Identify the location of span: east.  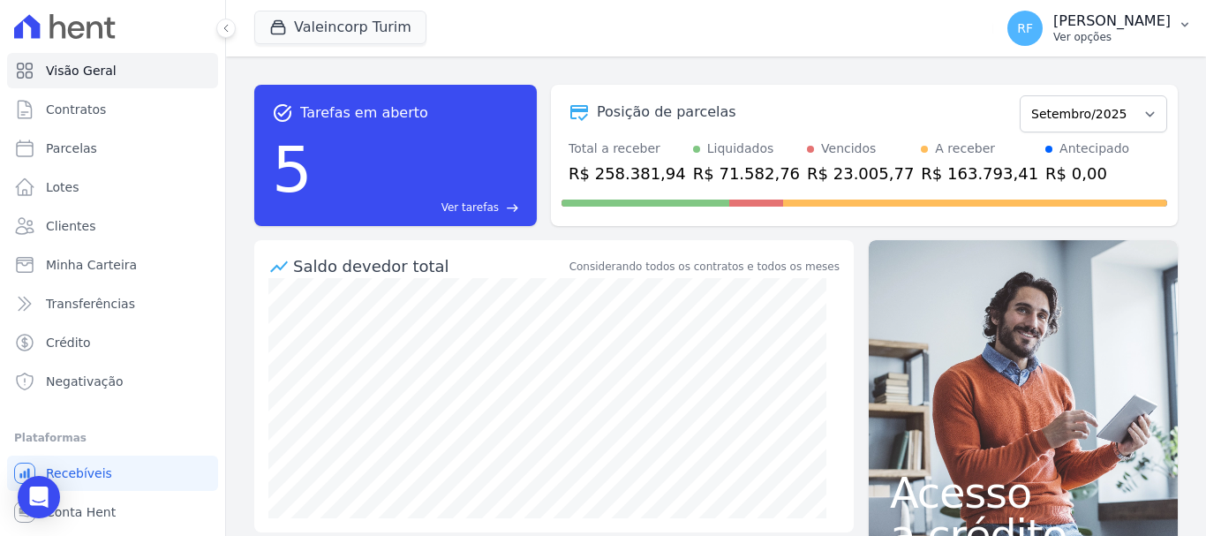
(512, 207).